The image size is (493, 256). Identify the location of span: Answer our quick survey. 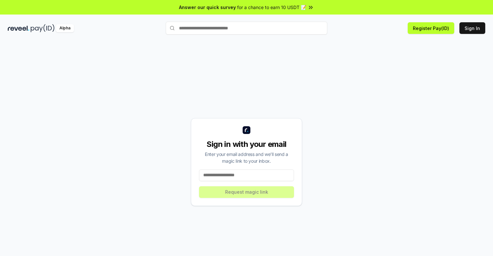
(207, 7).